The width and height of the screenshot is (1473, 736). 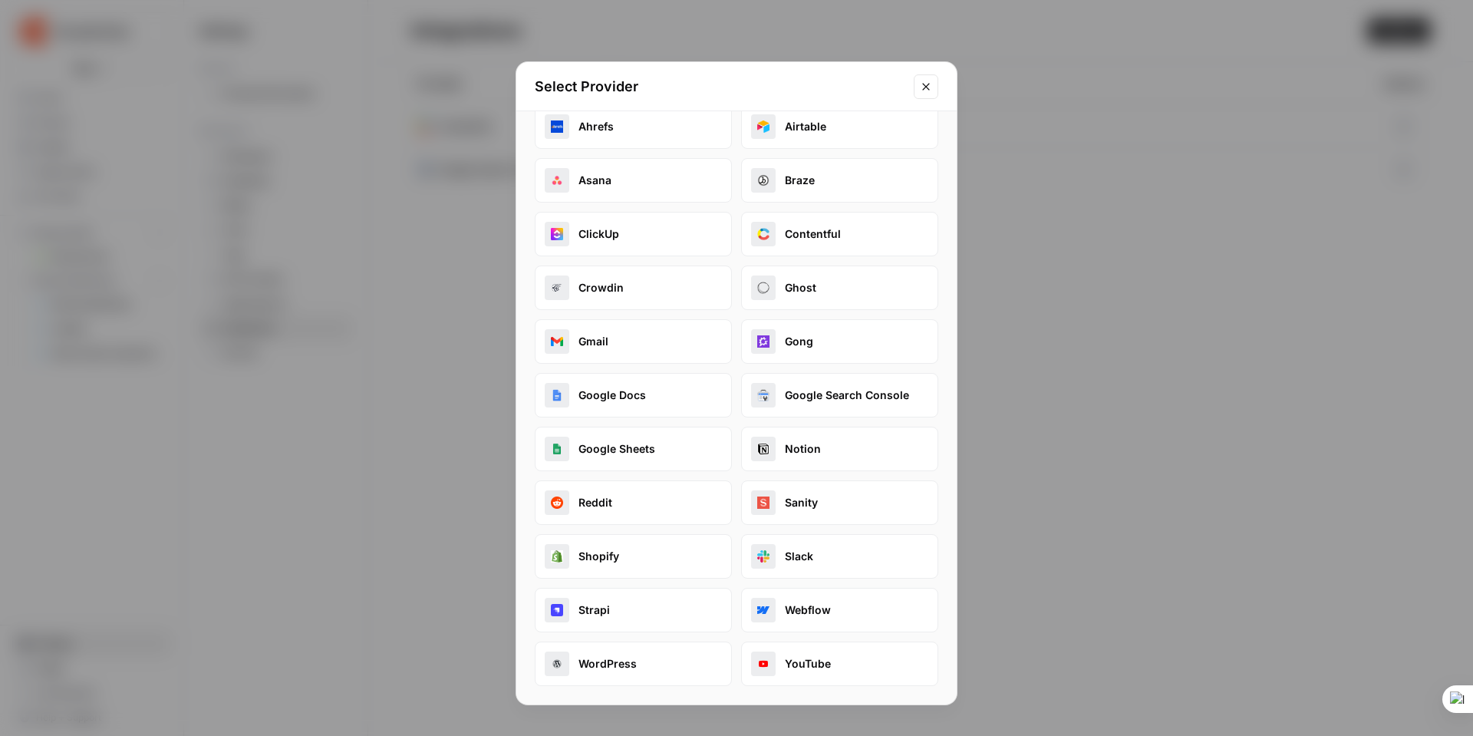 I want to click on button: redditReddit, so click(x=633, y=503).